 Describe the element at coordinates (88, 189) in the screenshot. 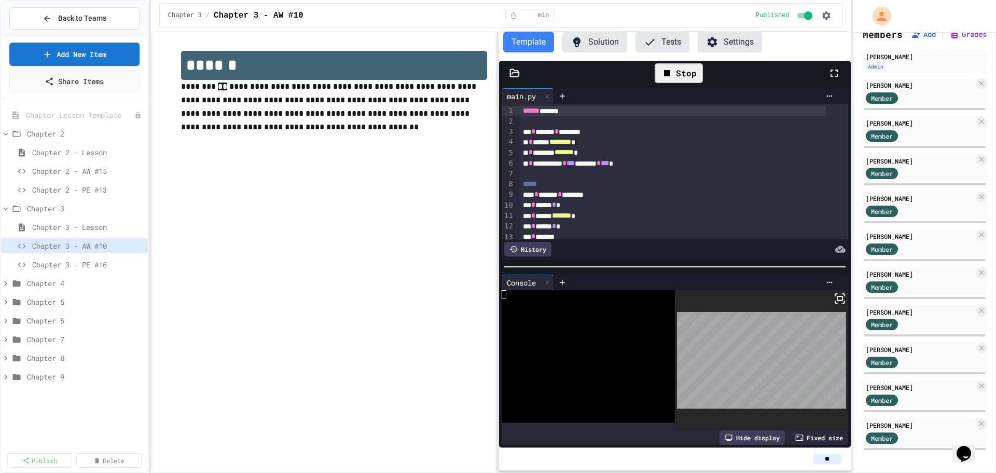

I see `span: Chapter 2 - PE #13` at that location.